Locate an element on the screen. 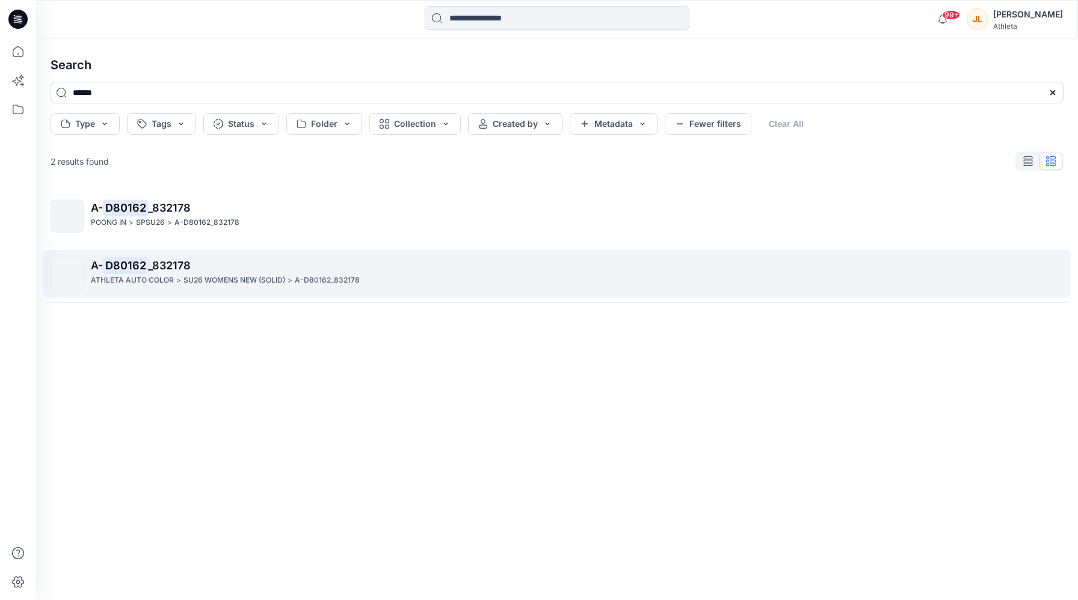  p: SU26 WOMENS NEW (SOLID) is located at coordinates (234, 280).